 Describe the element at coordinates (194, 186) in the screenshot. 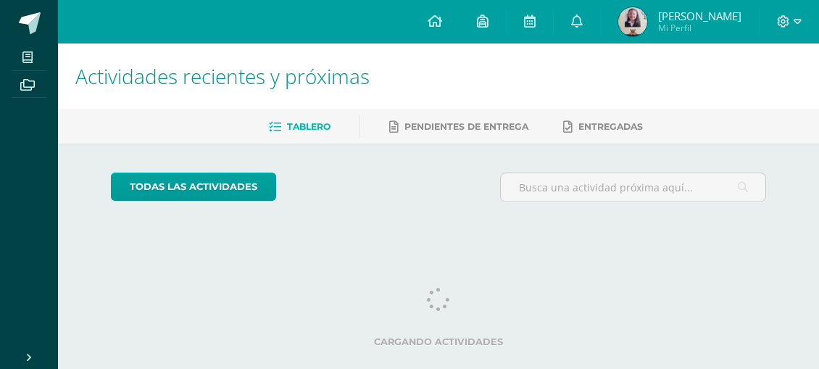

I see `a: todas las Actividades` at that location.